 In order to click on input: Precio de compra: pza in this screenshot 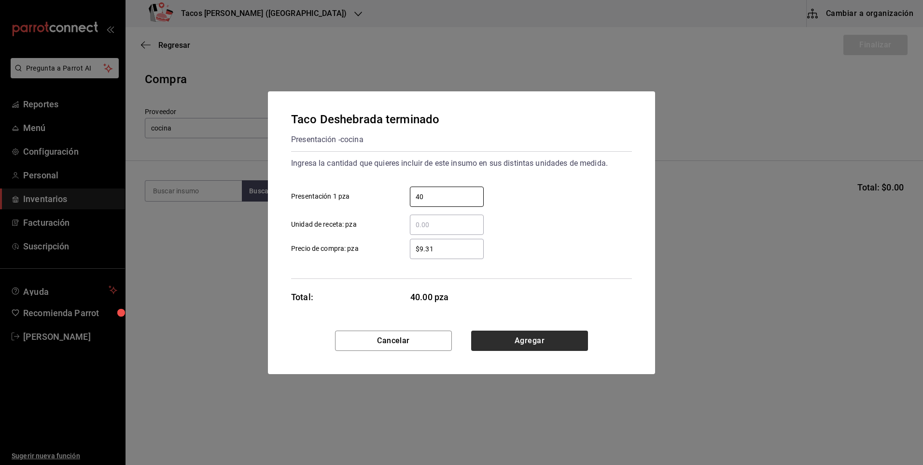, I will do `click(447, 249)`.